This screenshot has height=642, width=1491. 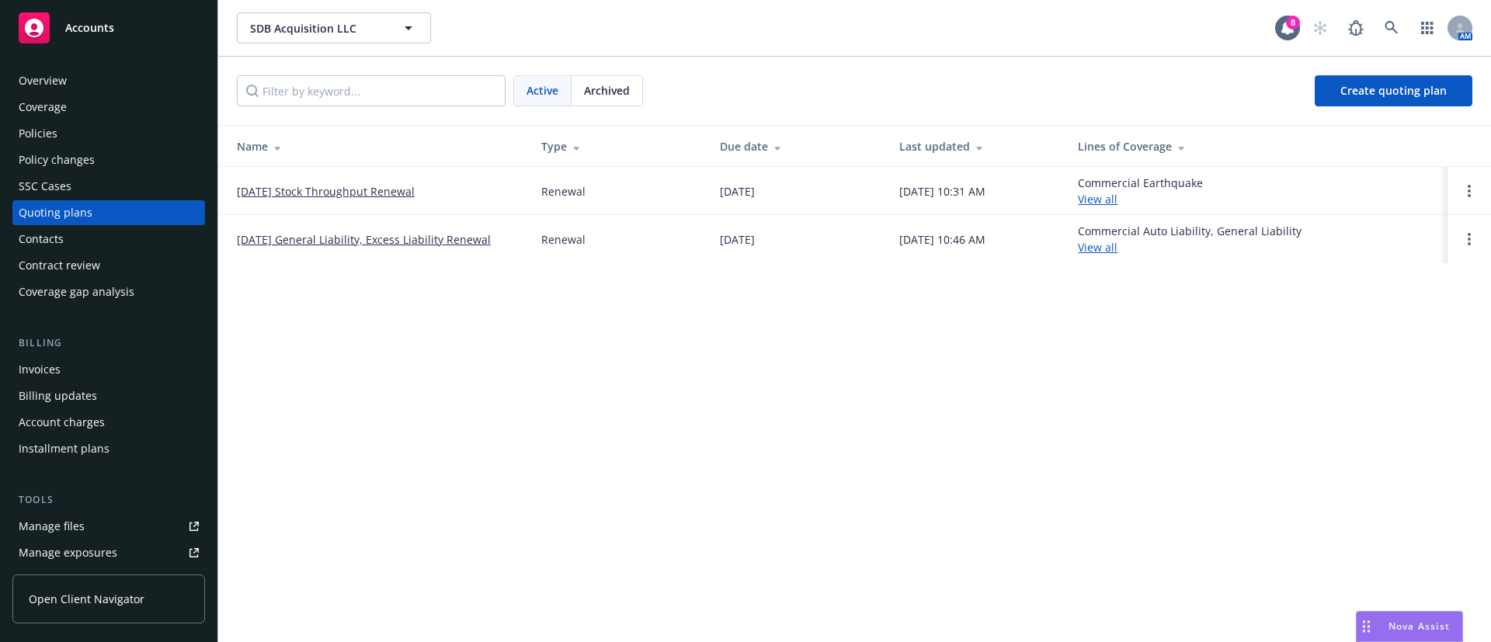 What do you see at coordinates (109, 81) in the screenshot?
I see `a: Overview` at bounding box center [109, 81].